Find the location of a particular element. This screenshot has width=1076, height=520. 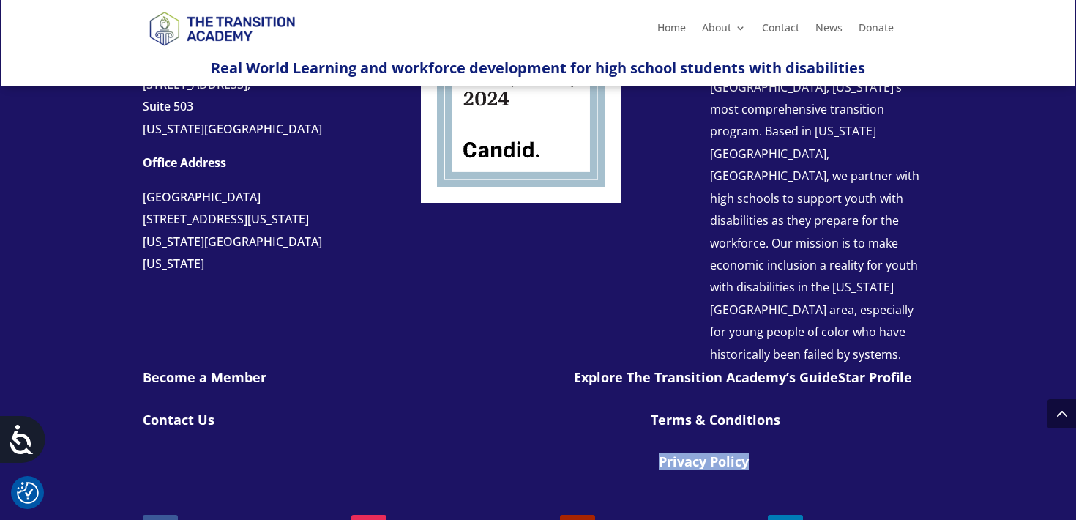

button: Cookie Settings is located at coordinates (28, 493).